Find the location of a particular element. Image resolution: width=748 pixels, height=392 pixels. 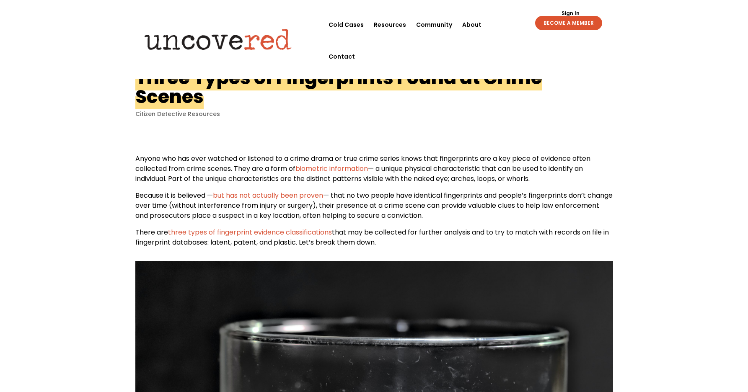

span: biometric information is located at coordinates (331, 168).